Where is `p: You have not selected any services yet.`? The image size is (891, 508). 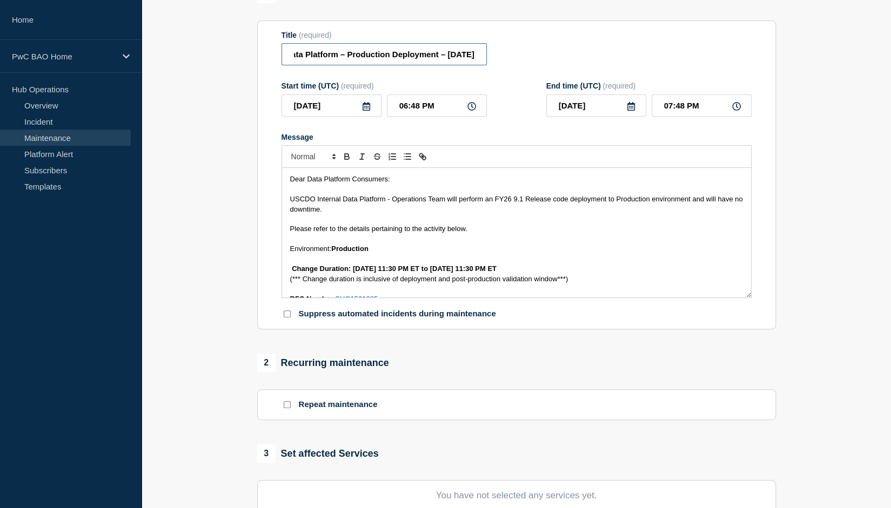 p: You have not selected any services yet. is located at coordinates (516, 496).